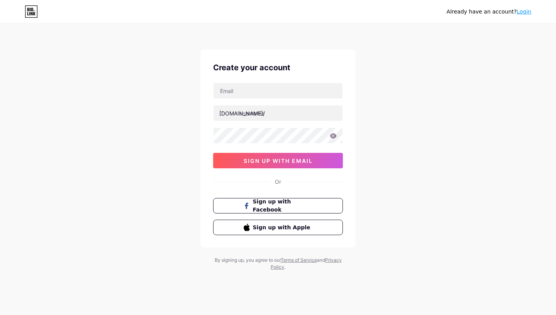  I want to click on span: Sign up with Apple, so click(283, 227).